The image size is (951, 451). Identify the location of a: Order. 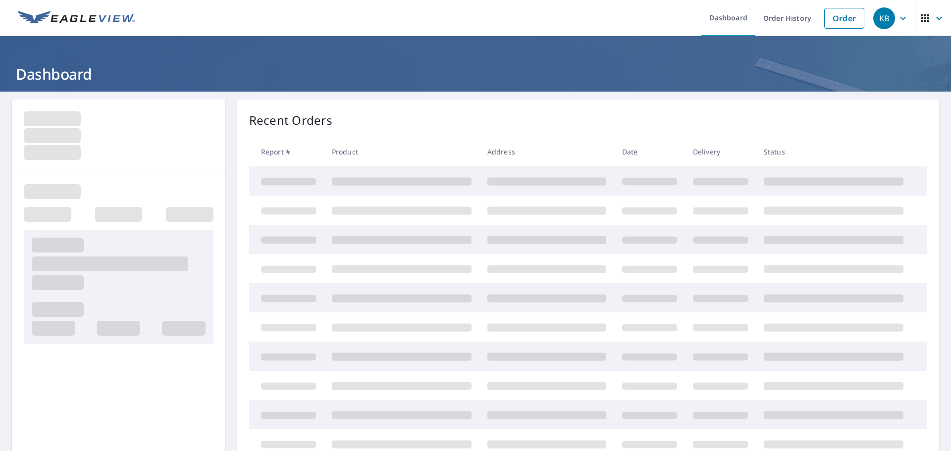
(844, 18).